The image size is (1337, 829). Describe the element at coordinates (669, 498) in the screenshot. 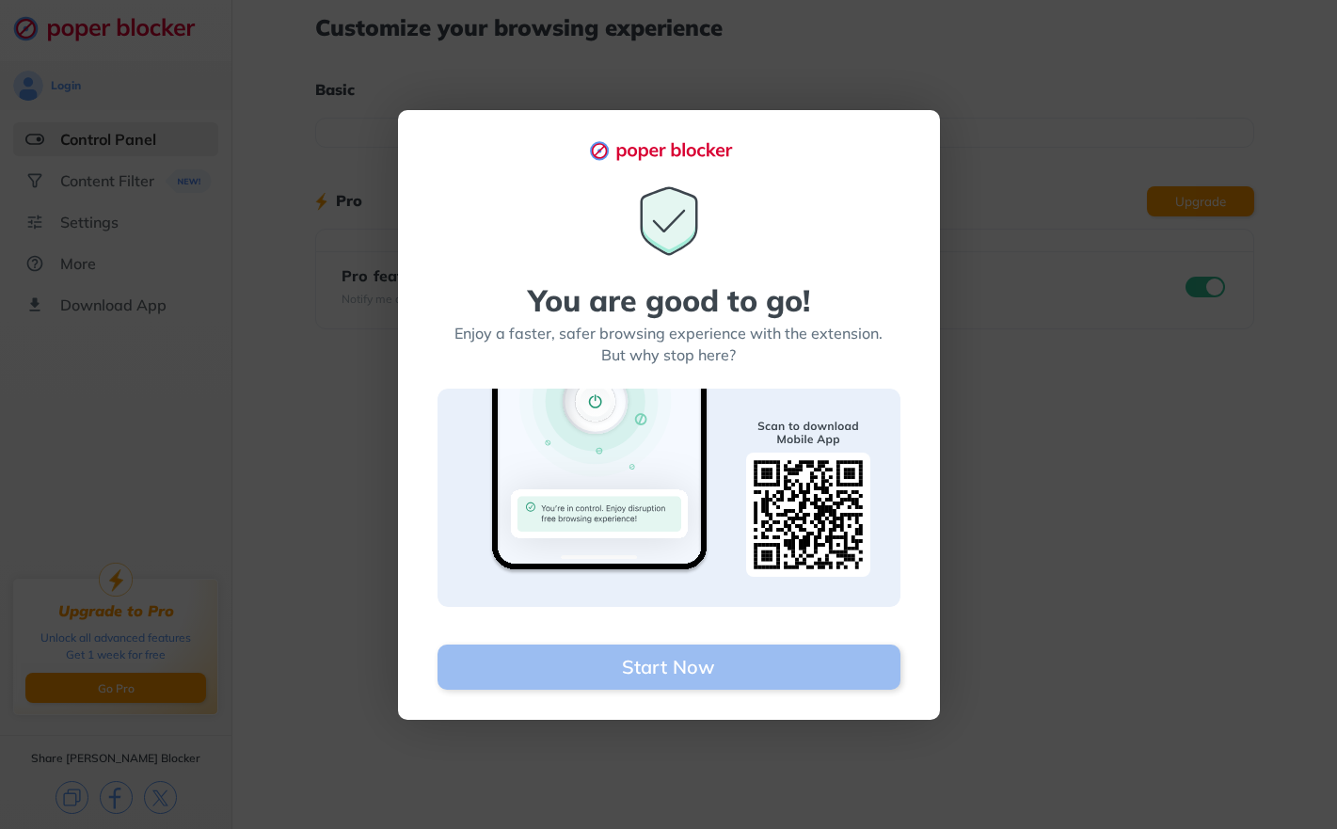

I see `img: Scan to download banner` at that location.